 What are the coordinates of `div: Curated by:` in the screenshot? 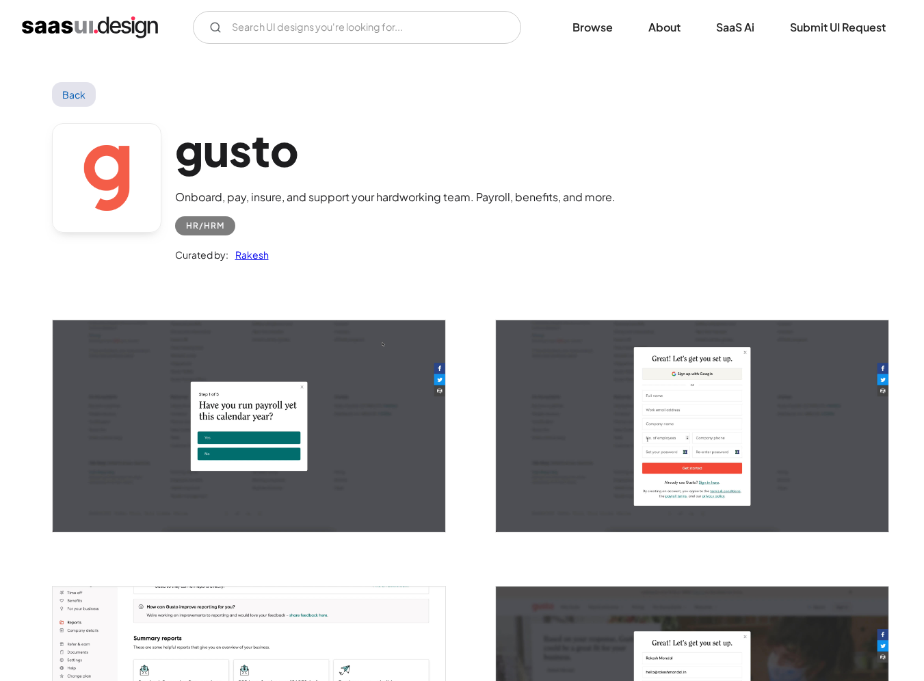 It's located at (202, 254).